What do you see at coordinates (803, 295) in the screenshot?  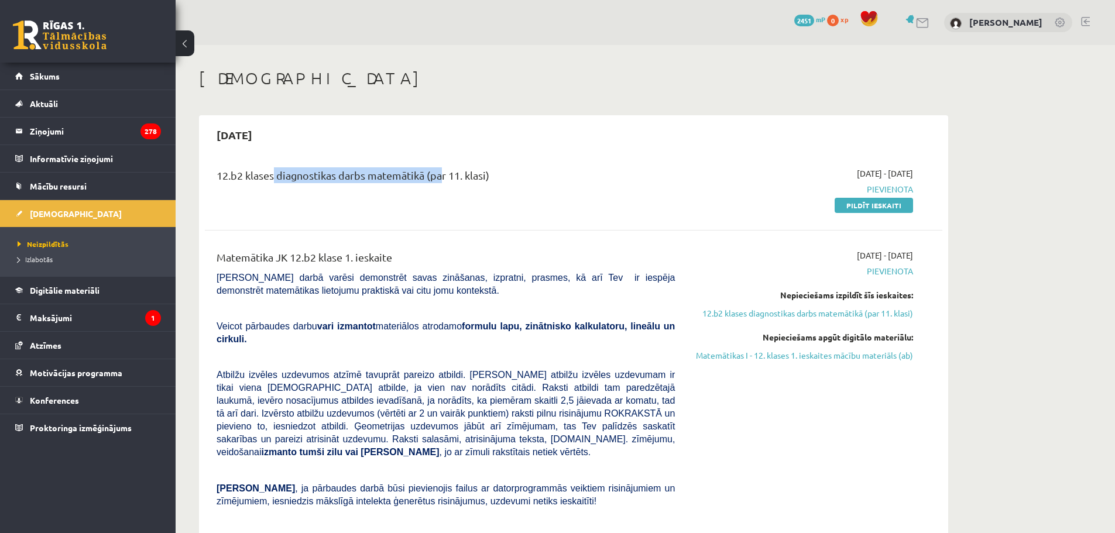 I see `div: Nepieciešams izpildīt šīs ieskaites:` at bounding box center [803, 295].